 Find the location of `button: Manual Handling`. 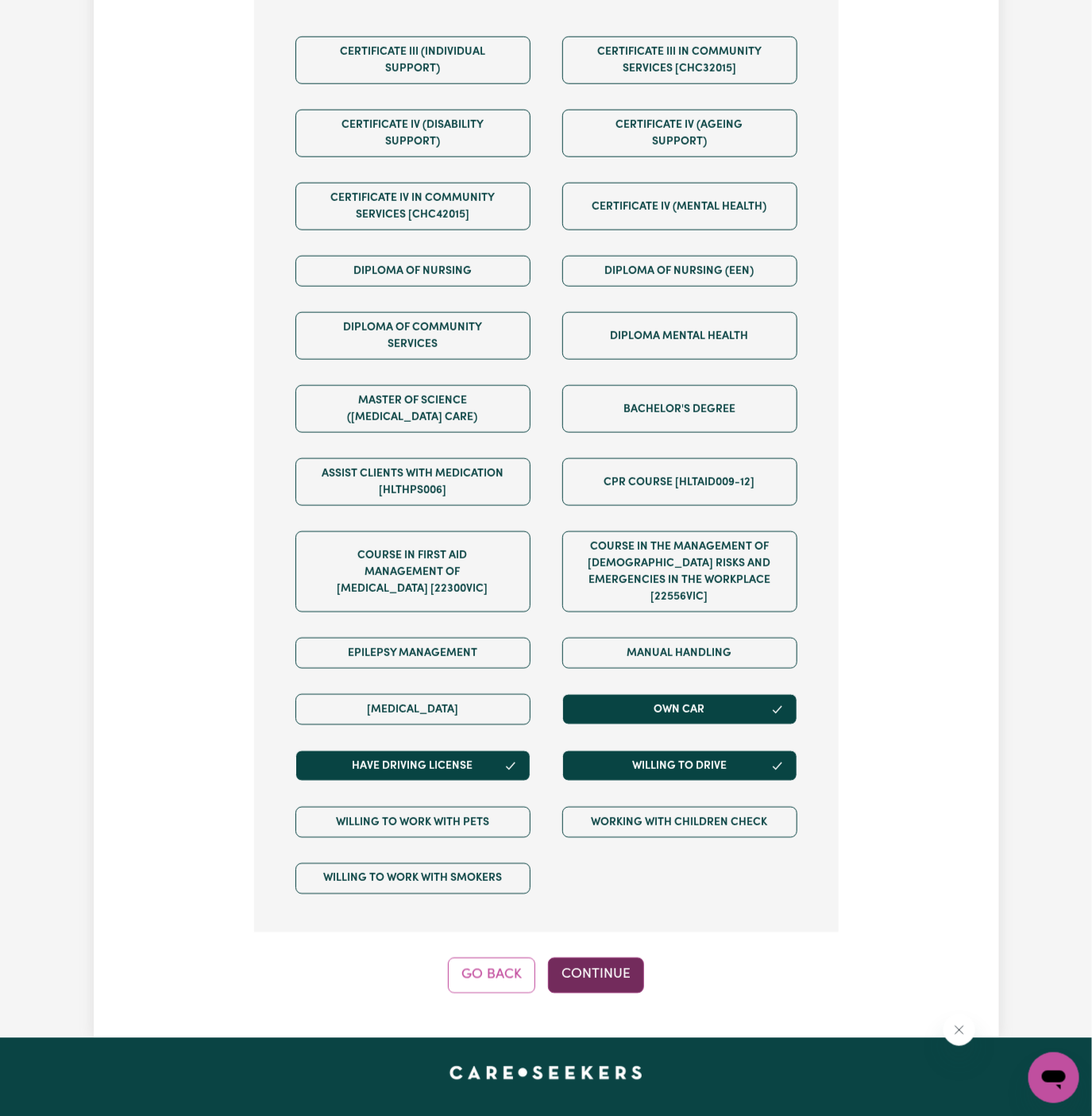

button: Manual Handling is located at coordinates (680, 652).